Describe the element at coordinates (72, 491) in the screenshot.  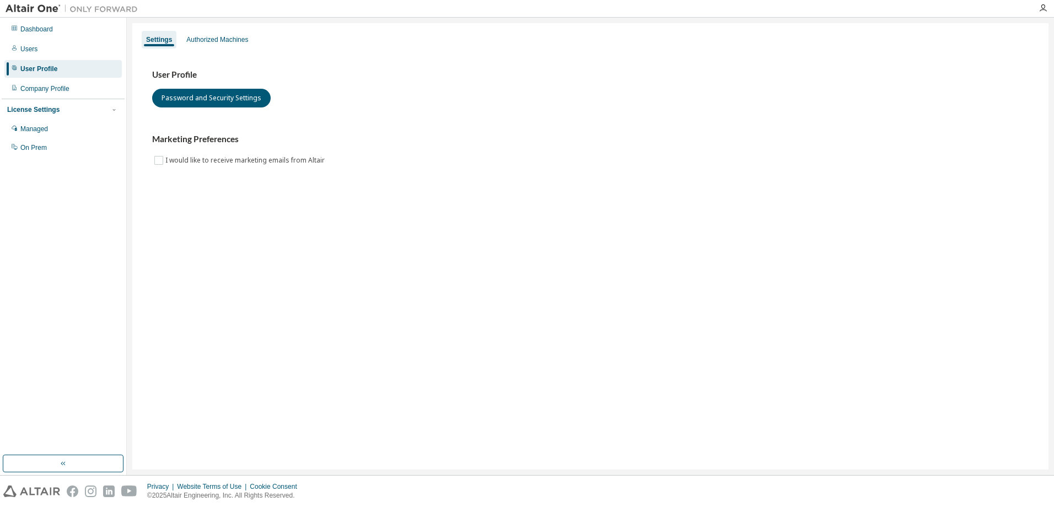
I see `img: facebook.svg` at that location.